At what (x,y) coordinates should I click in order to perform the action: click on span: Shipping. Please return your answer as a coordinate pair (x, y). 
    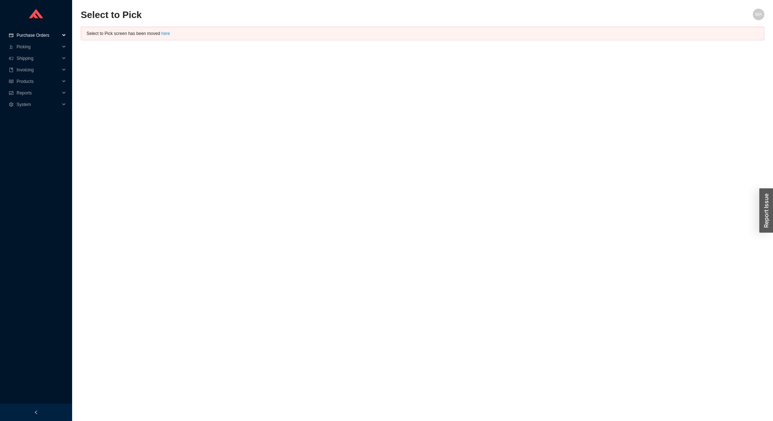
    Looking at the image, I should click on (38, 58).